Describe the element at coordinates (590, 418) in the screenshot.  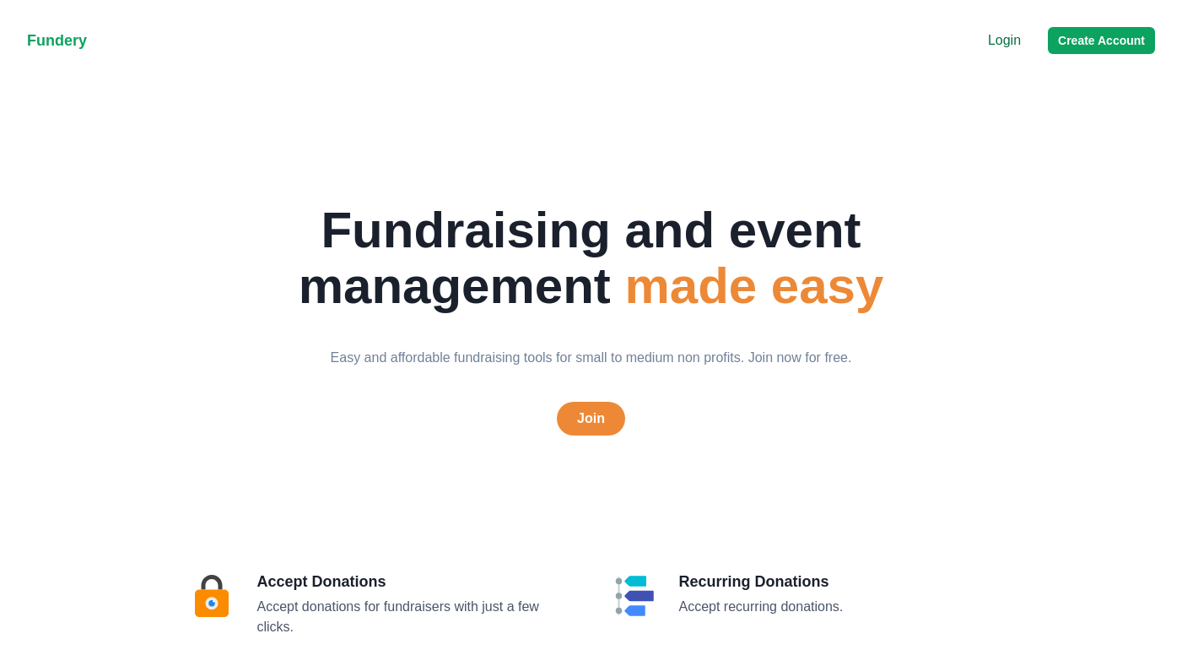
I see `a: Join` at that location.